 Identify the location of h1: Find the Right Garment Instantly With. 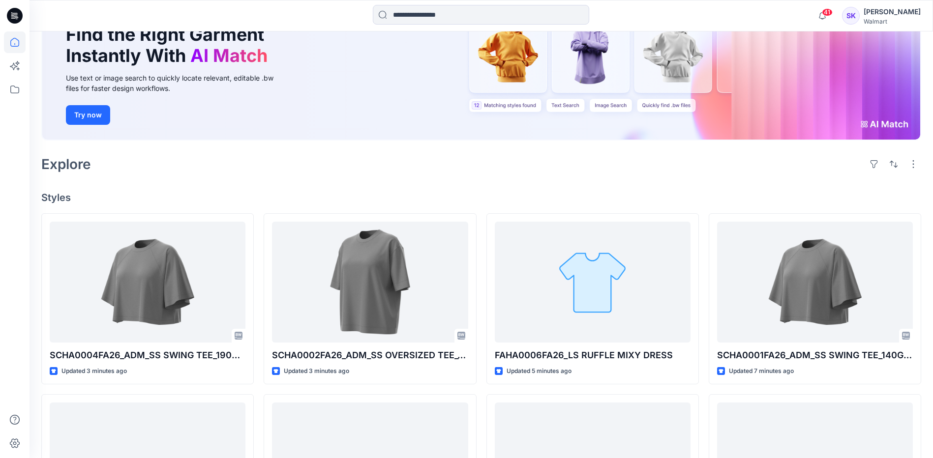
(169, 45).